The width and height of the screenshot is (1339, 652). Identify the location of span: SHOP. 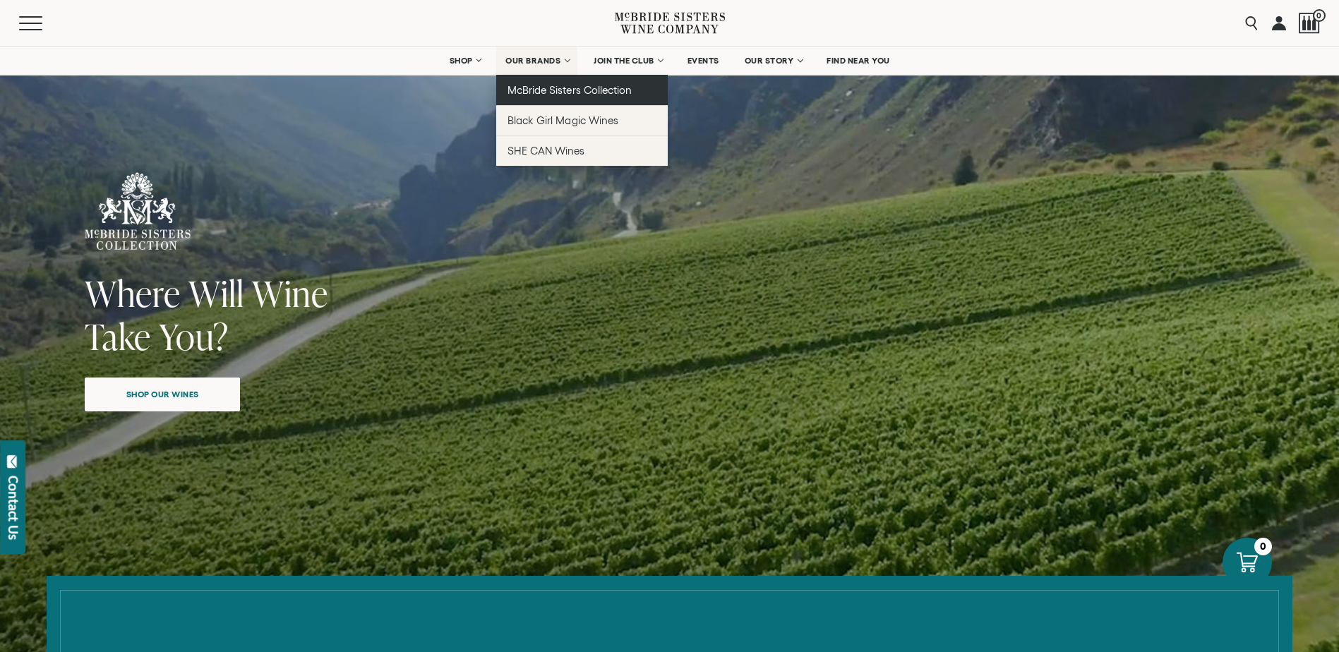
(461, 61).